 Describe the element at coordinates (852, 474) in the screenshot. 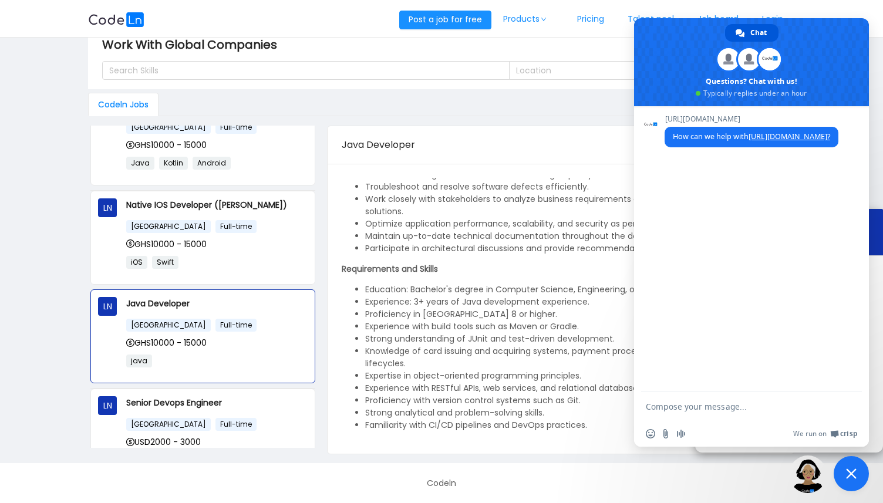

I see `a: Close chat` at that location.